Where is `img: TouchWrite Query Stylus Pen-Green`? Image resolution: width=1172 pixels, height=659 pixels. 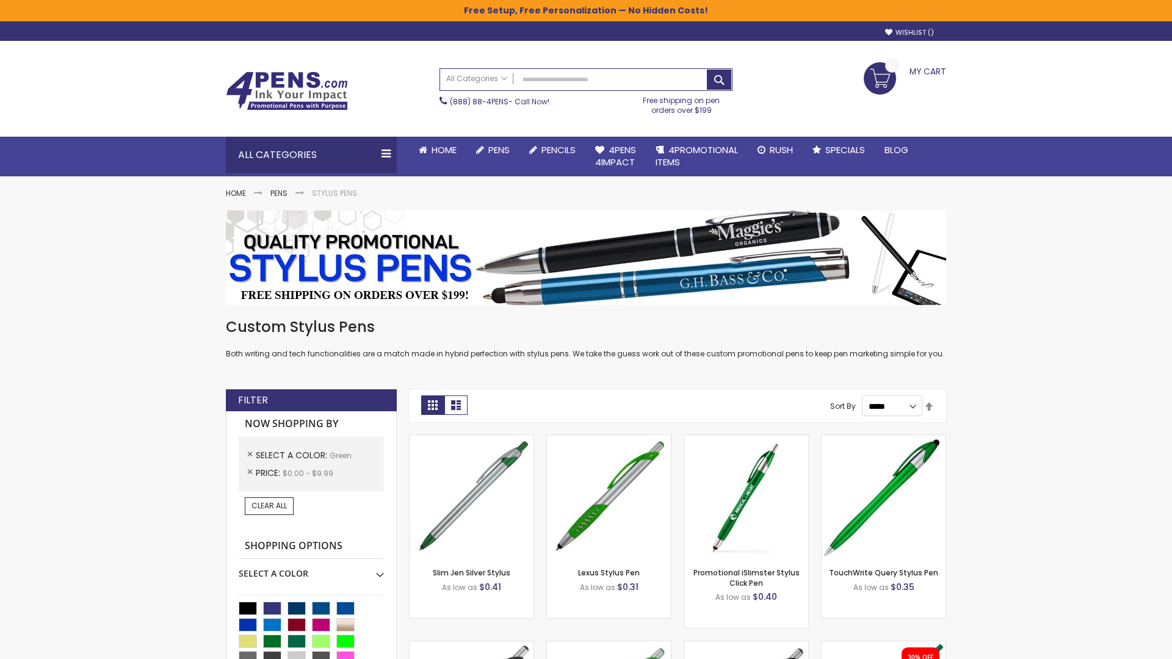 img: TouchWrite Query Stylus Pen-Green is located at coordinates (883, 497).